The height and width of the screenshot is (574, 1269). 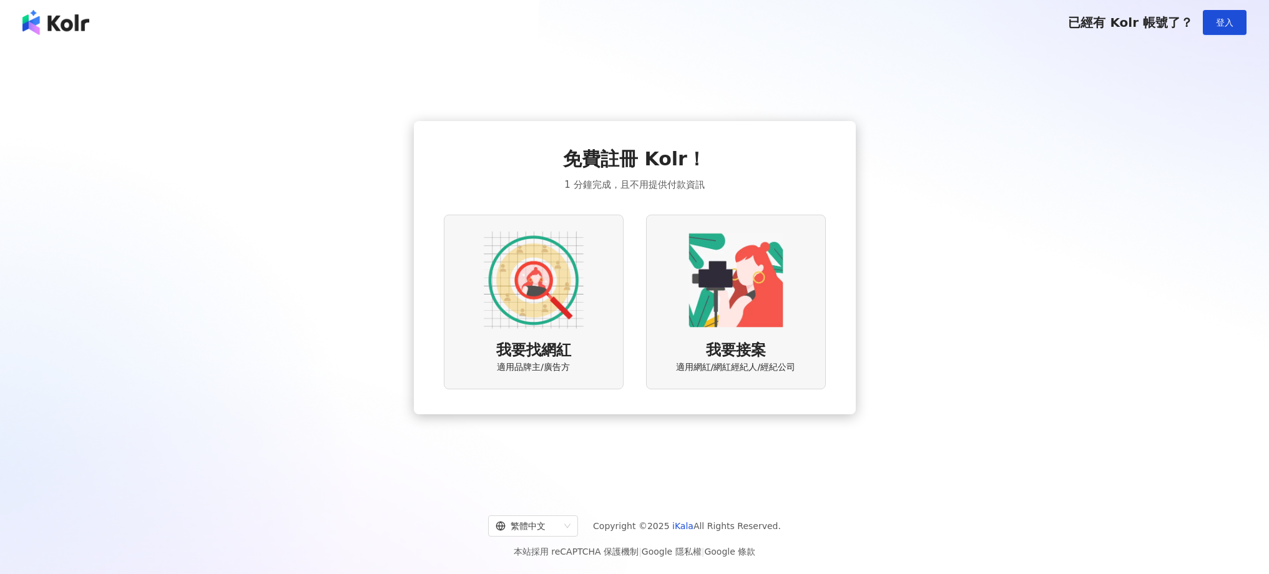 I want to click on span: 免費註冊 Kolr！, so click(x=634, y=159).